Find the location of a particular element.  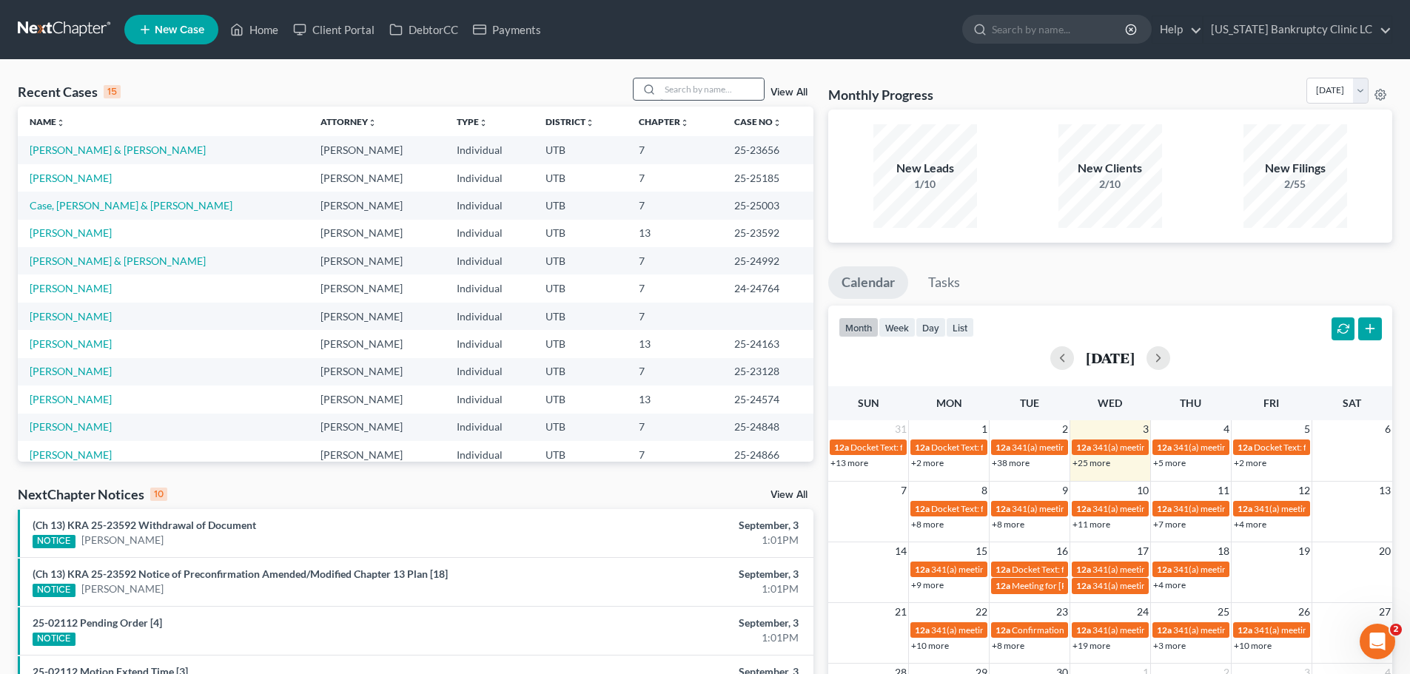

span: 9 is located at coordinates (1065, 491).